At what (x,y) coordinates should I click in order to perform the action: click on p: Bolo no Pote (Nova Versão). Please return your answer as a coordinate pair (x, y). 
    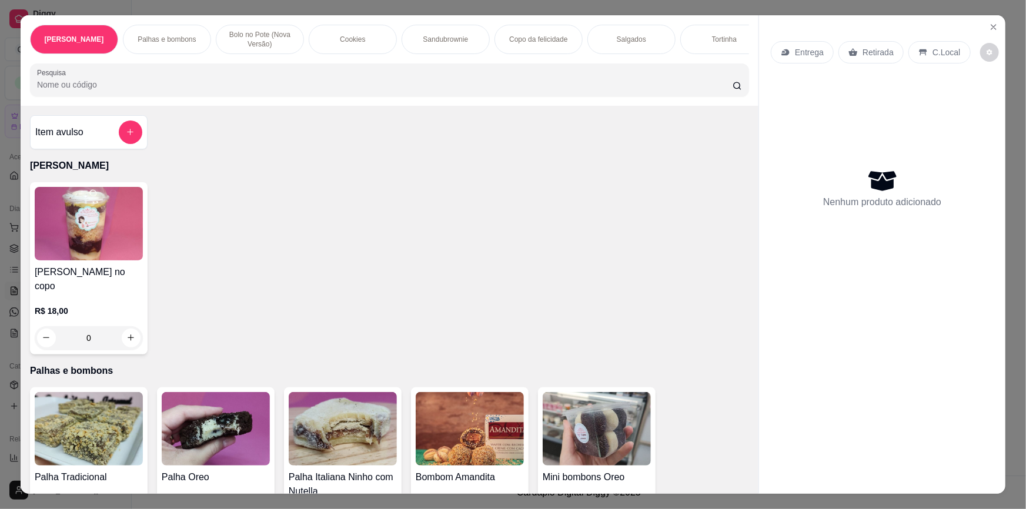
    Looking at the image, I should click on (260, 39).